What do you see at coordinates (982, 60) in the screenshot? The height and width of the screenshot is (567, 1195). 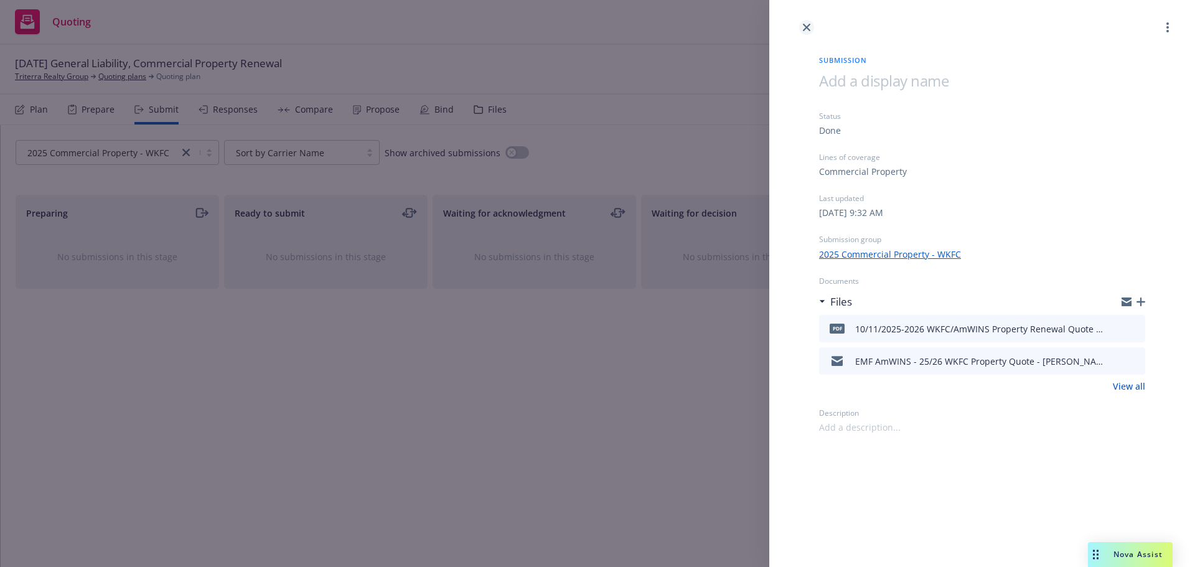 I see `span: Submission` at bounding box center [982, 60].